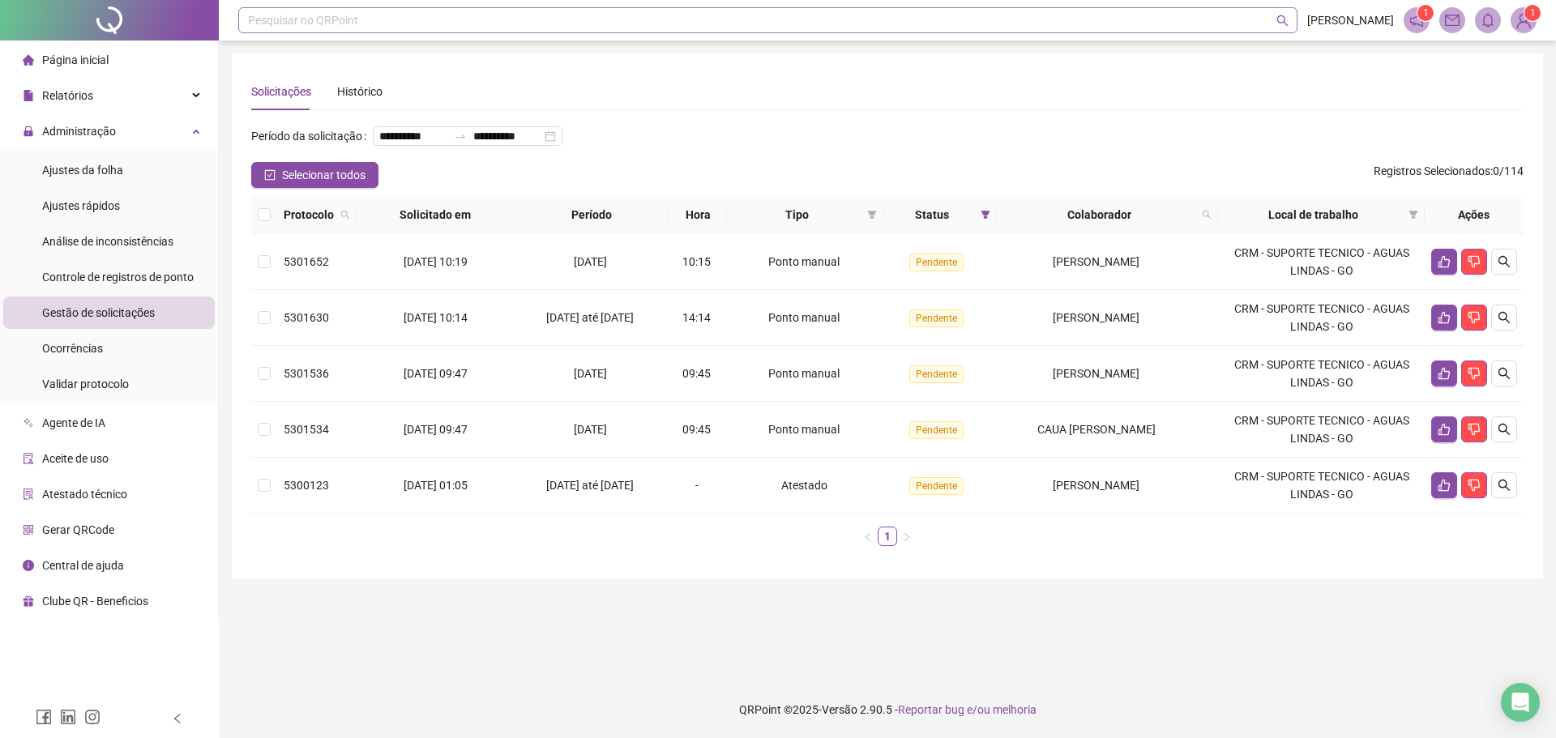 The width and height of the screenshot is (1556, 738). Describe the element at coordinates (314, 175) in the screenshot. I see `button: Selecionar todos` at that location.